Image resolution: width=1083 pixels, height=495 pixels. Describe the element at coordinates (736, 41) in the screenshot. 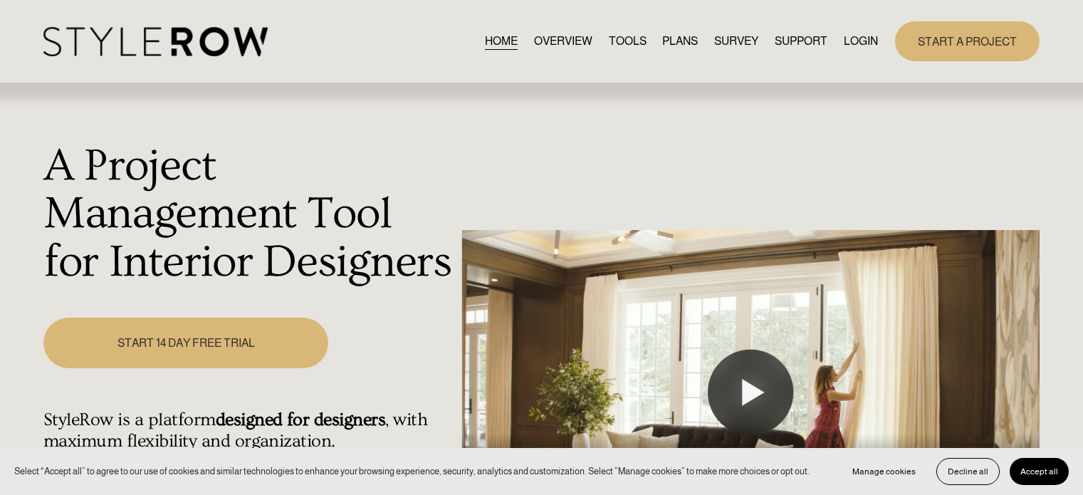

I see `a: SURVEY` at that location.